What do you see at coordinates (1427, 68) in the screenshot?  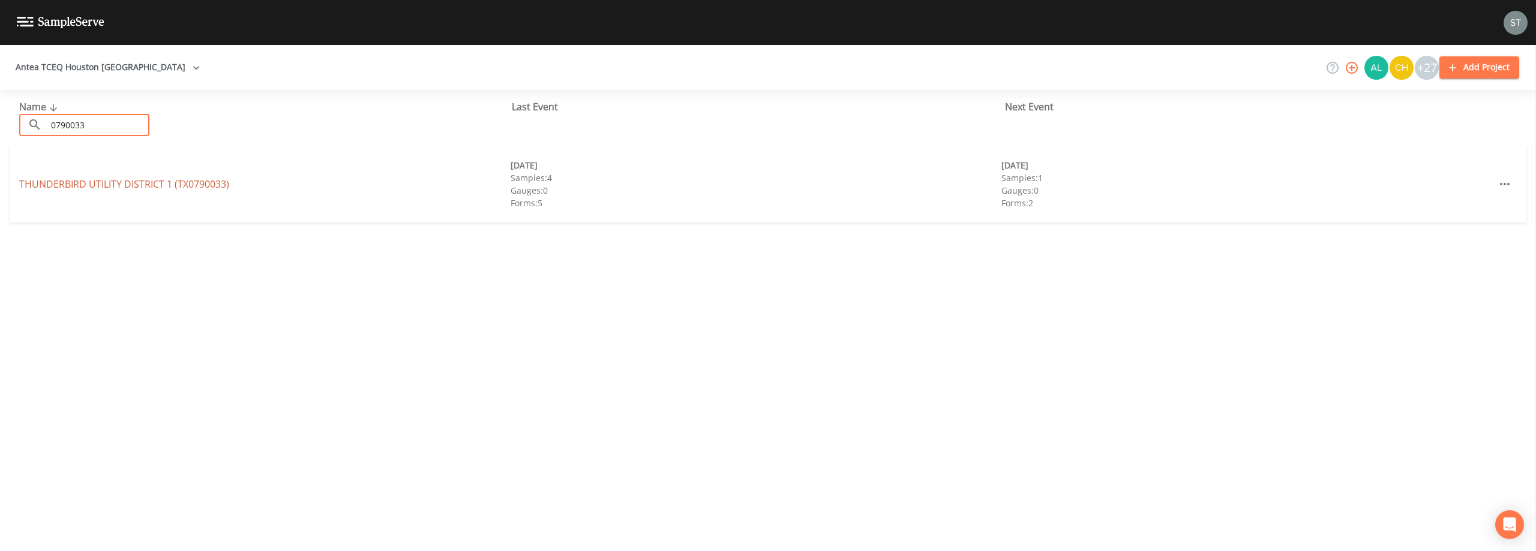 I see `div: +27` at bounding box center [1427, 68].